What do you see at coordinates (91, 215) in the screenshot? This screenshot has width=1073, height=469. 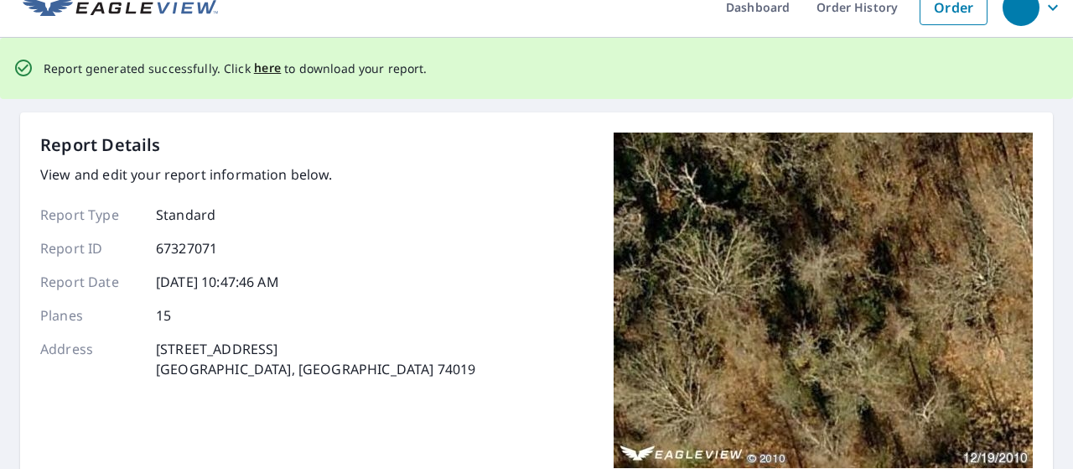 I see `p: Report Type` at bounding box center [91, 215].